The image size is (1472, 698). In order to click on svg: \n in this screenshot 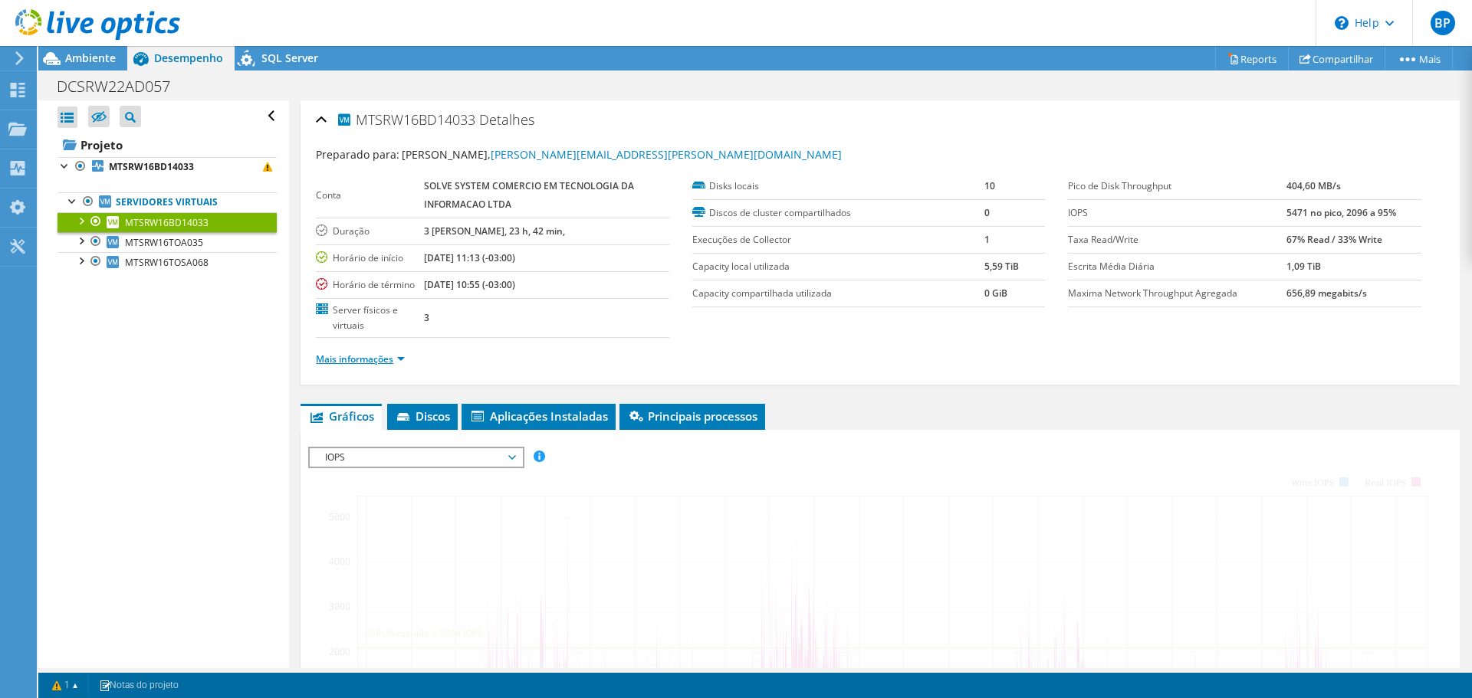, I will do `click(1342, 23)`.